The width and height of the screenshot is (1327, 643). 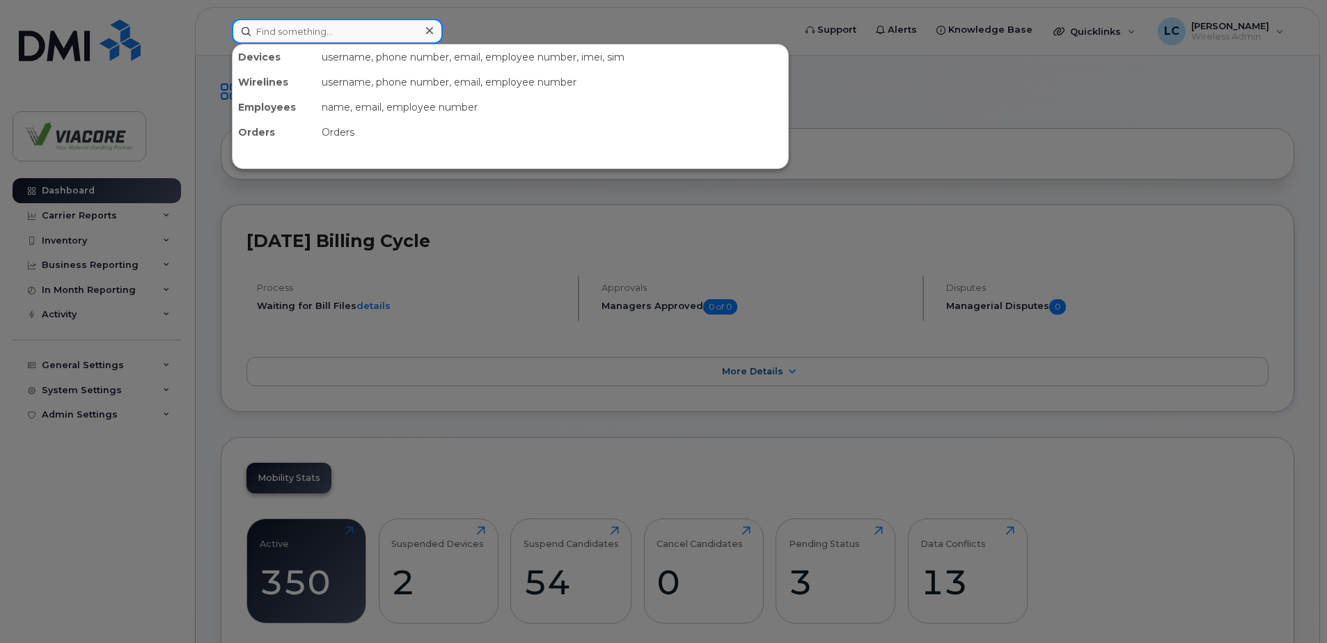 What do you see at coordinates (552, 82) in the screenshot?
I see `div: username, phone number, email, employee number` at bounding box center [552, 82].